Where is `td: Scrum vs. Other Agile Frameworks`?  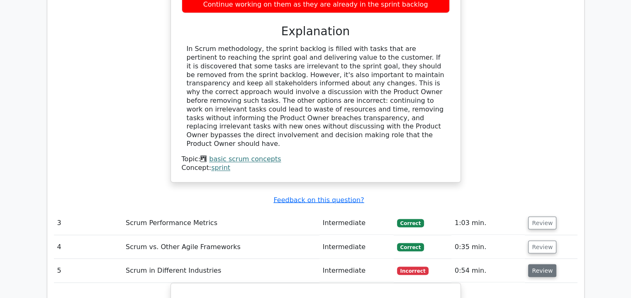
td: Scrum vs. Other Agile Frameworks is located at coordinates (221, 247).